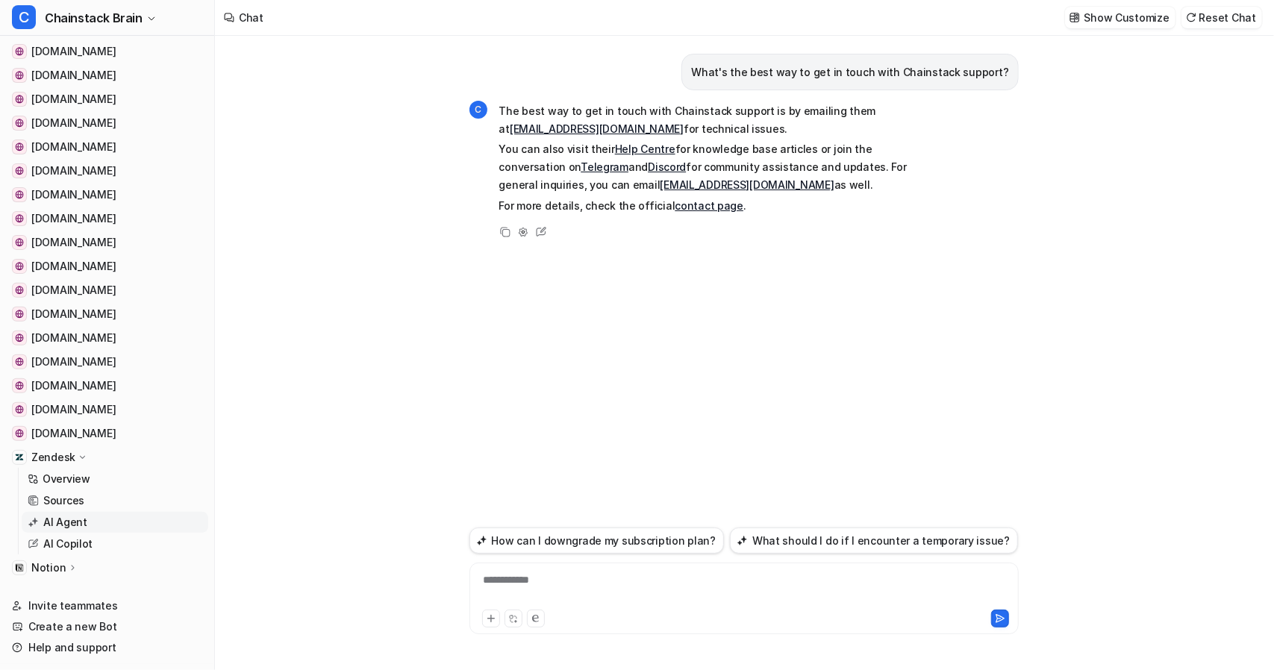 This screenshot has height=670, width=1274. I want to click on p: The best way to get in touch with Chainstack support is by emailing them at for technical issues., so click(717, 120).